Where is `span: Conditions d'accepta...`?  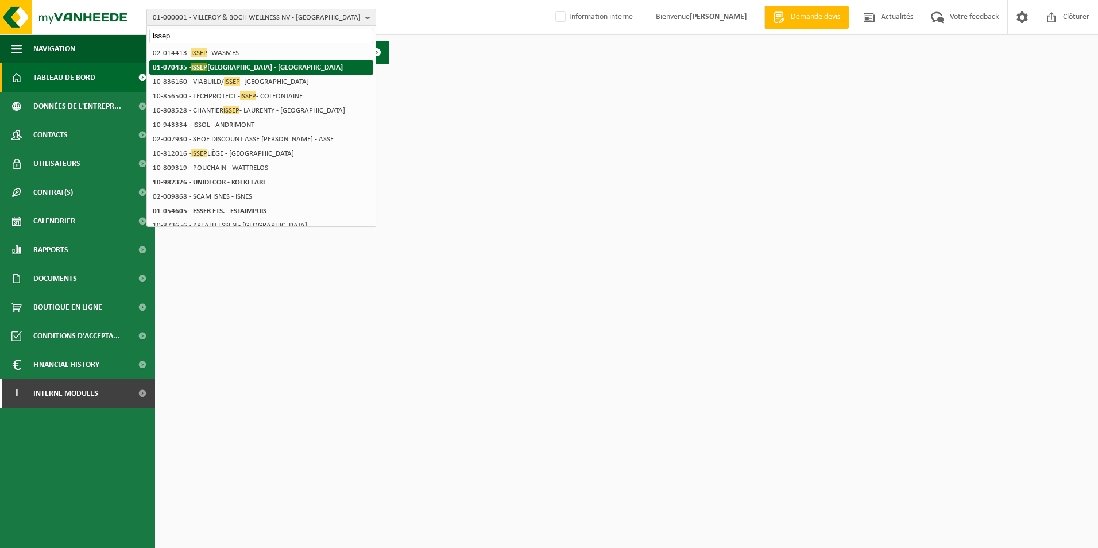 span: Conditions d'accepta... is located at coordinates (76, 336).